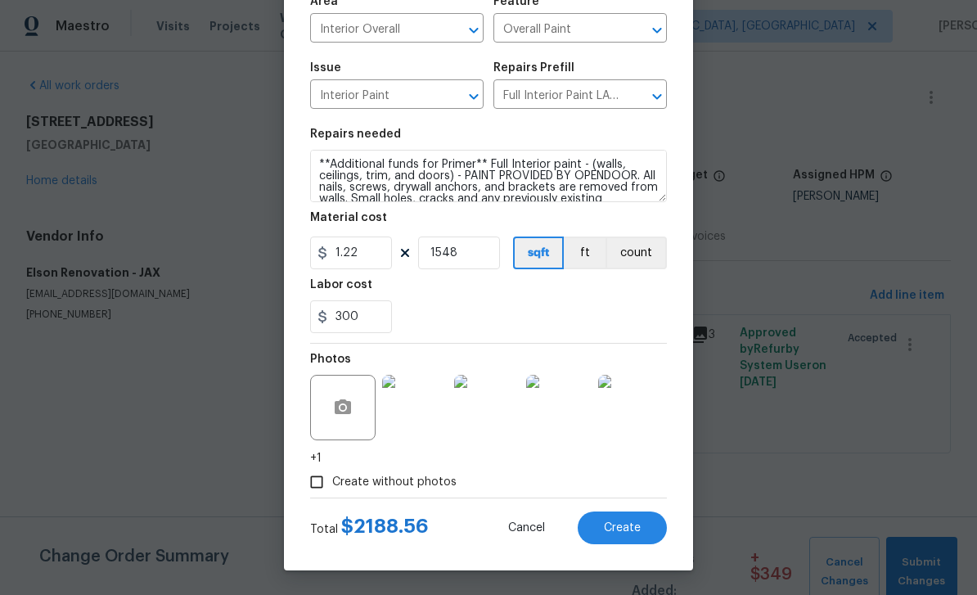 This screenshot has width=977, height=595. Describe the element at coordinates (526, 528) in the screenshot. I see `span: Cancel` at that location.